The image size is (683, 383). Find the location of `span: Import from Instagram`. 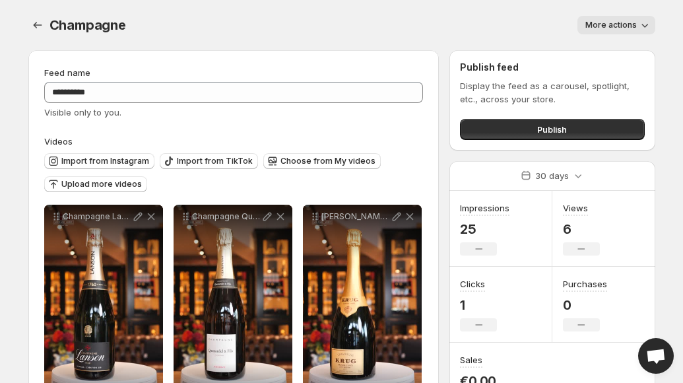

span: Import from Instagram is located at coordinates (105, 161).